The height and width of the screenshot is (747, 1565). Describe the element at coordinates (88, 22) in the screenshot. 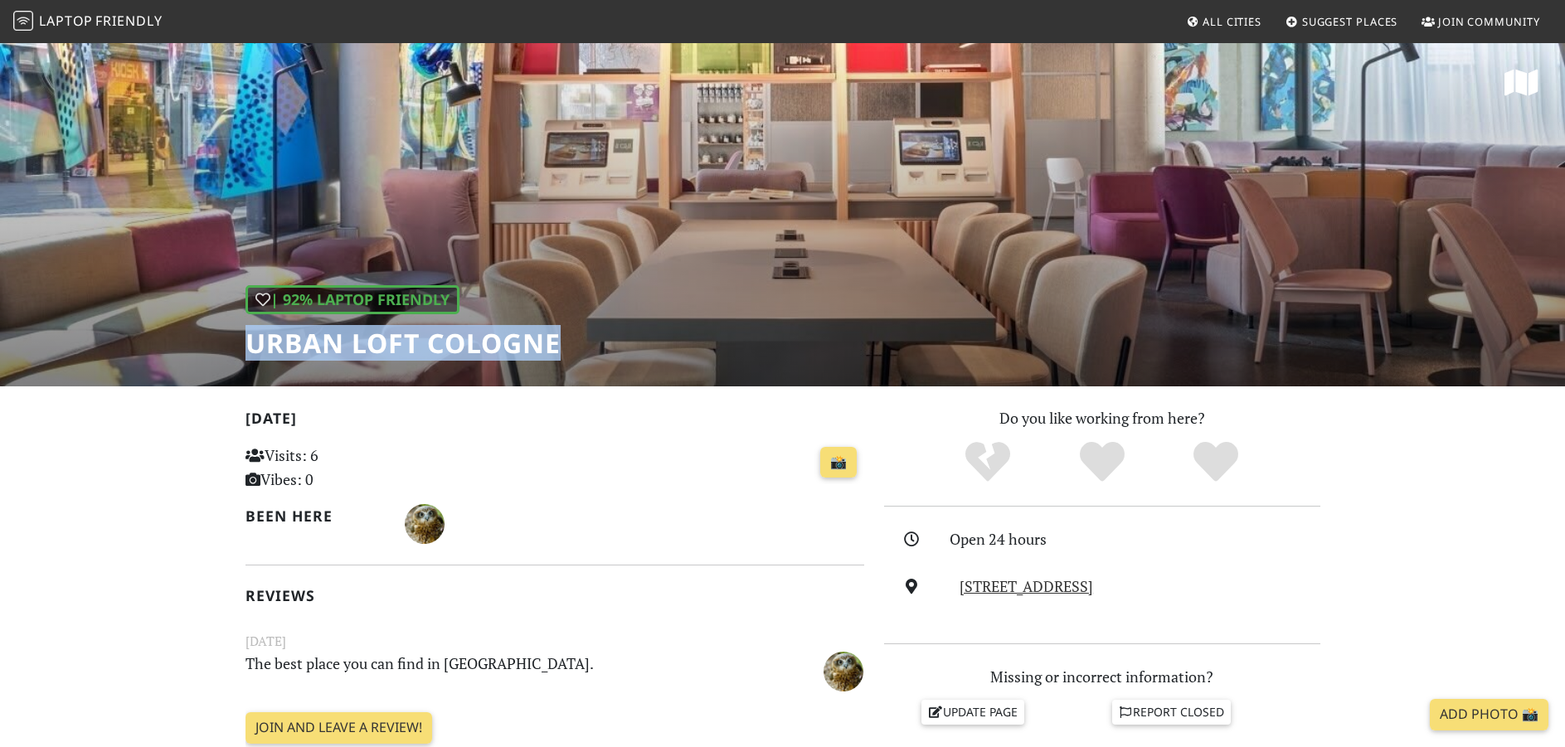

I see `a: LaptopFriendly LaptopFriendly` at that location.